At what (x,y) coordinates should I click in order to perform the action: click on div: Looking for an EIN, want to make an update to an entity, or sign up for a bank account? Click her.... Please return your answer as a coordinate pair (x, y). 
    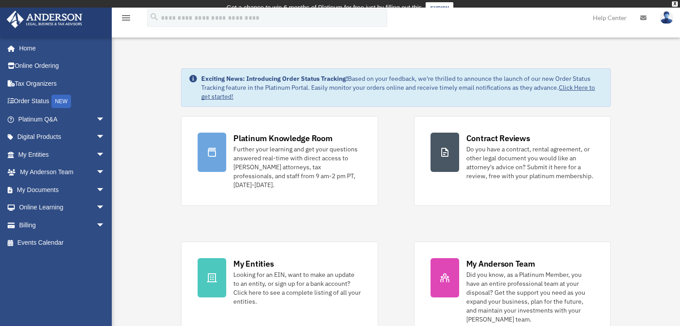
    Looking at the image, I should click on (297, 288).